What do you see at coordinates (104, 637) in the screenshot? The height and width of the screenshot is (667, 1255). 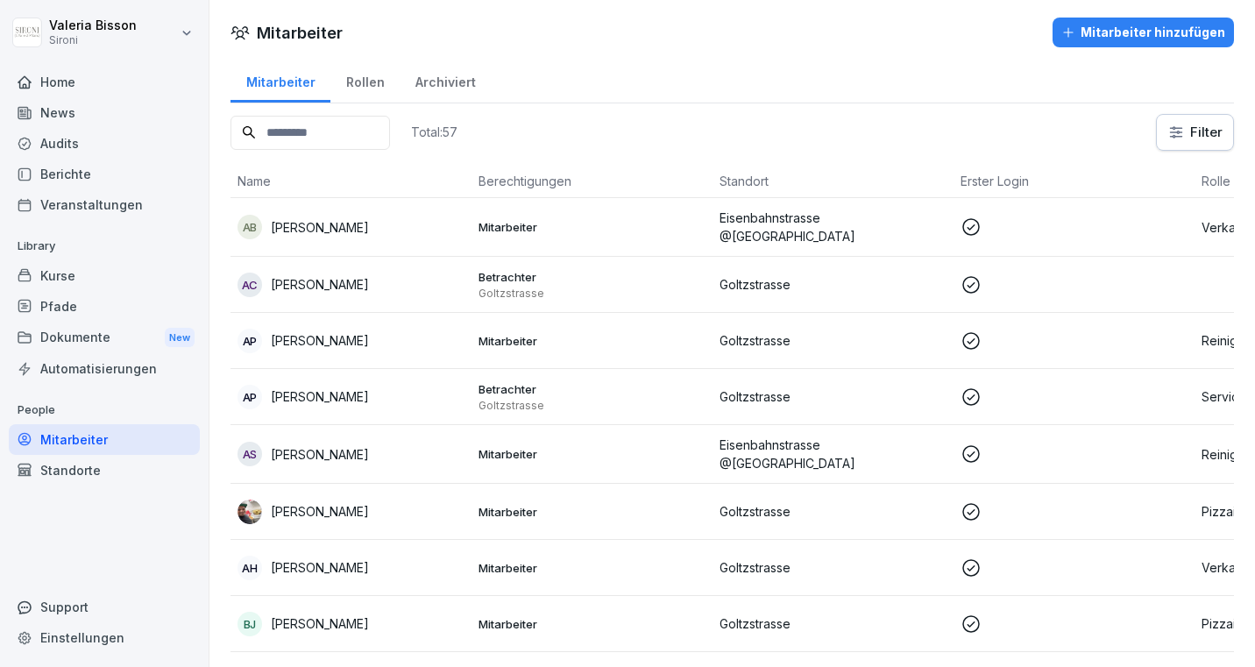 I see `a: Einstellungen` at bounding box center [104, 637].